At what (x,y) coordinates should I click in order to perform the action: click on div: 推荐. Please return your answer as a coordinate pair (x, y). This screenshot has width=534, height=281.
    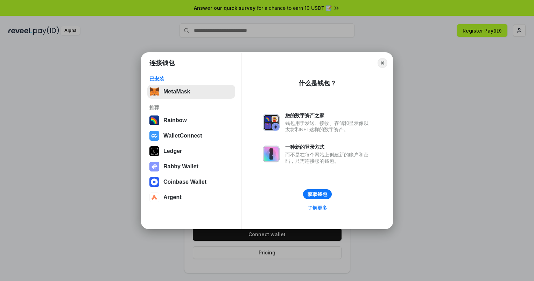
    Looking at the image, I should click on (191, 107).